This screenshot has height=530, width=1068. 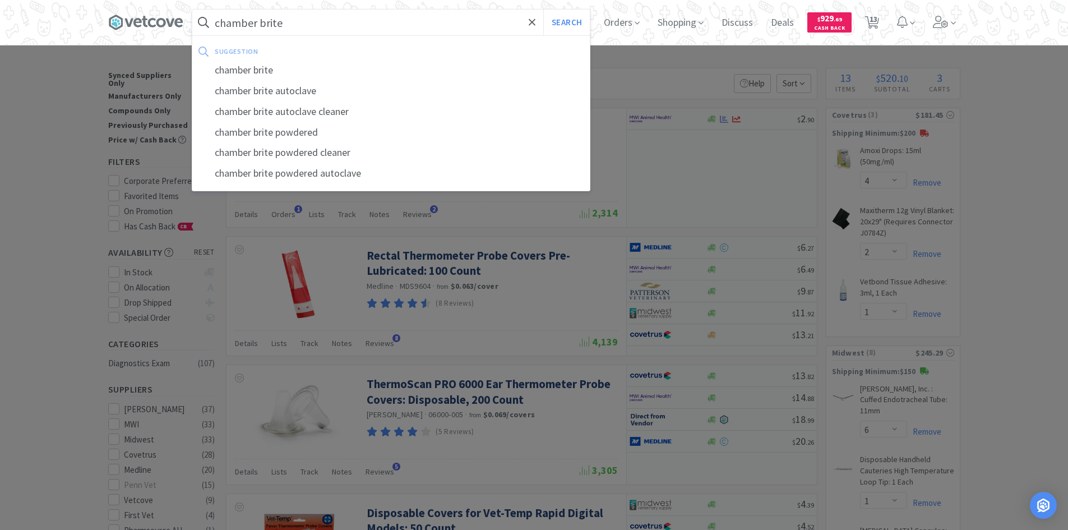 What do you see at coordinates (1043, 505) in the screenshot?
I see `div: Open Intercom Messenger` at bounding box center [1043, 505].